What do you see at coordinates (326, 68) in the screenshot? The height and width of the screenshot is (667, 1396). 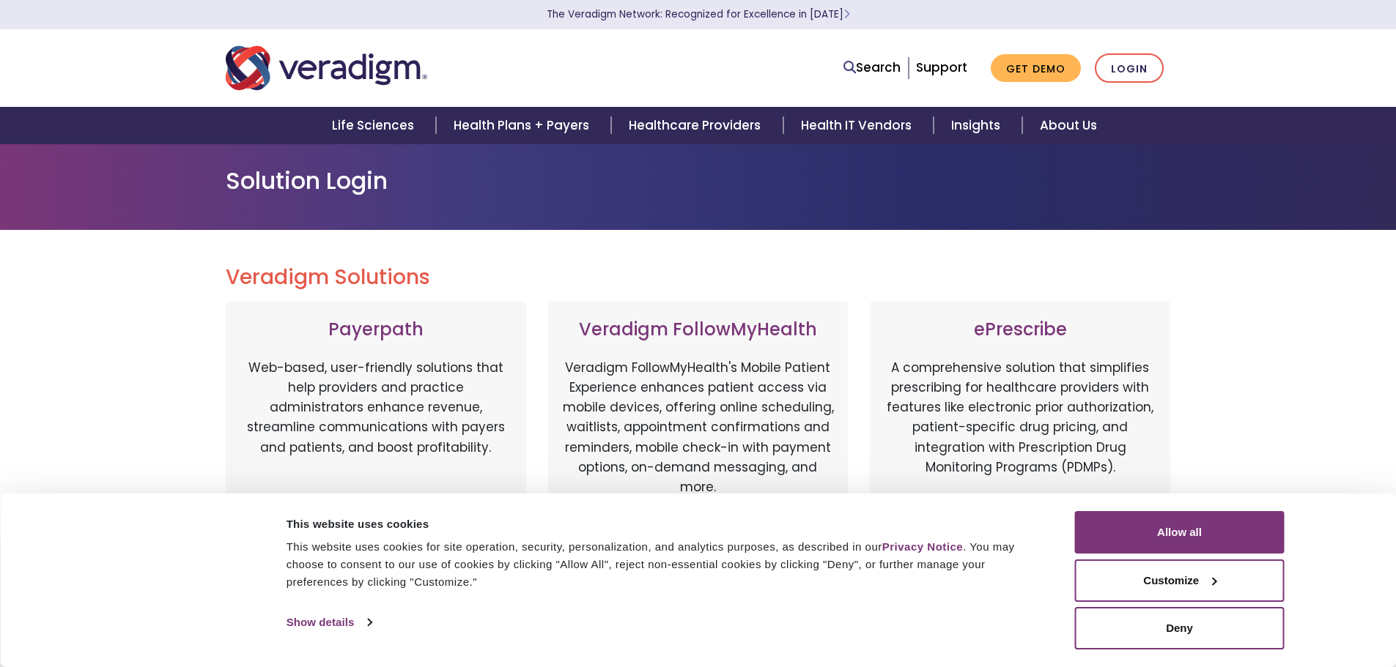 I see `a: Veradigm logo` at bounding box center [326, 68].